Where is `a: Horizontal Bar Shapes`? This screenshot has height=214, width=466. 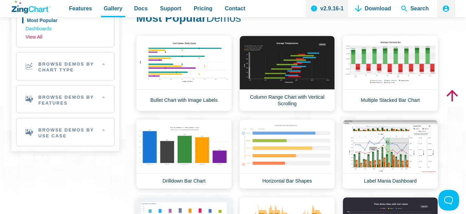 a: Horizontal Bar Shapes is located at coordinates (287, 154).